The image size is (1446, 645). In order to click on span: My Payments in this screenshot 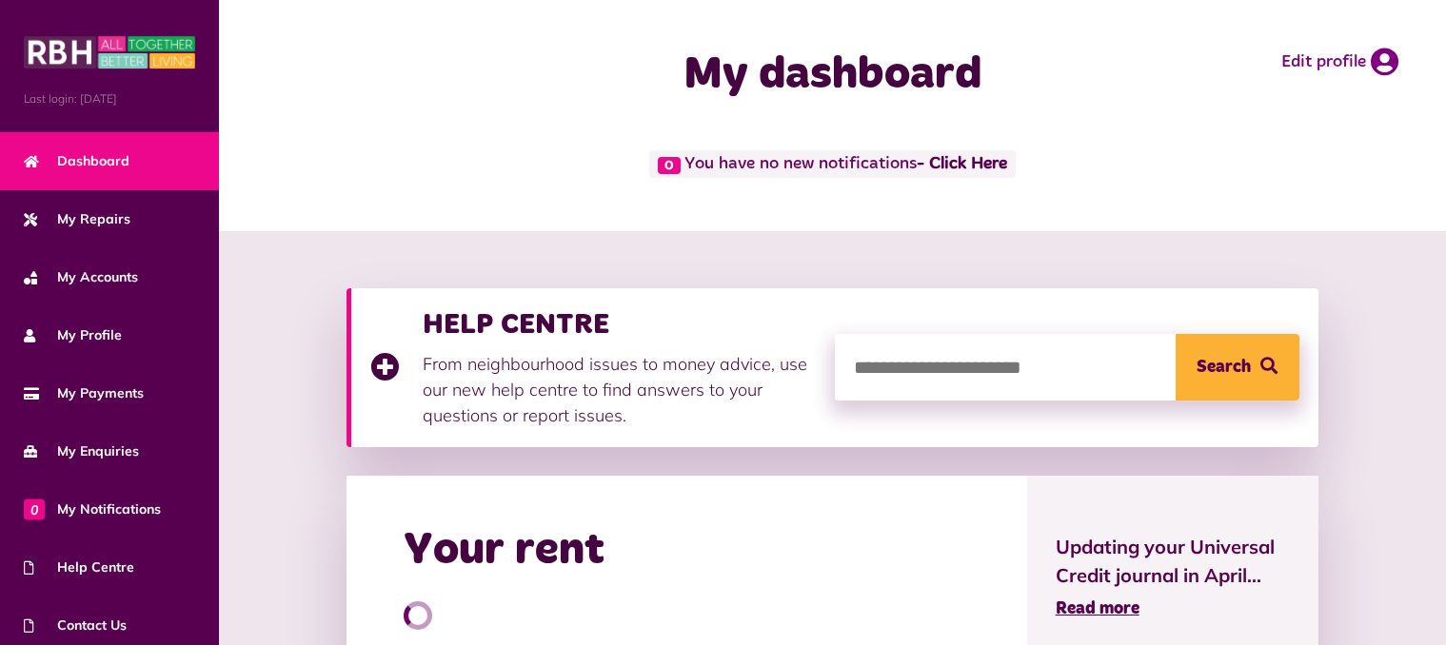, I will do `click(84, 393)`.